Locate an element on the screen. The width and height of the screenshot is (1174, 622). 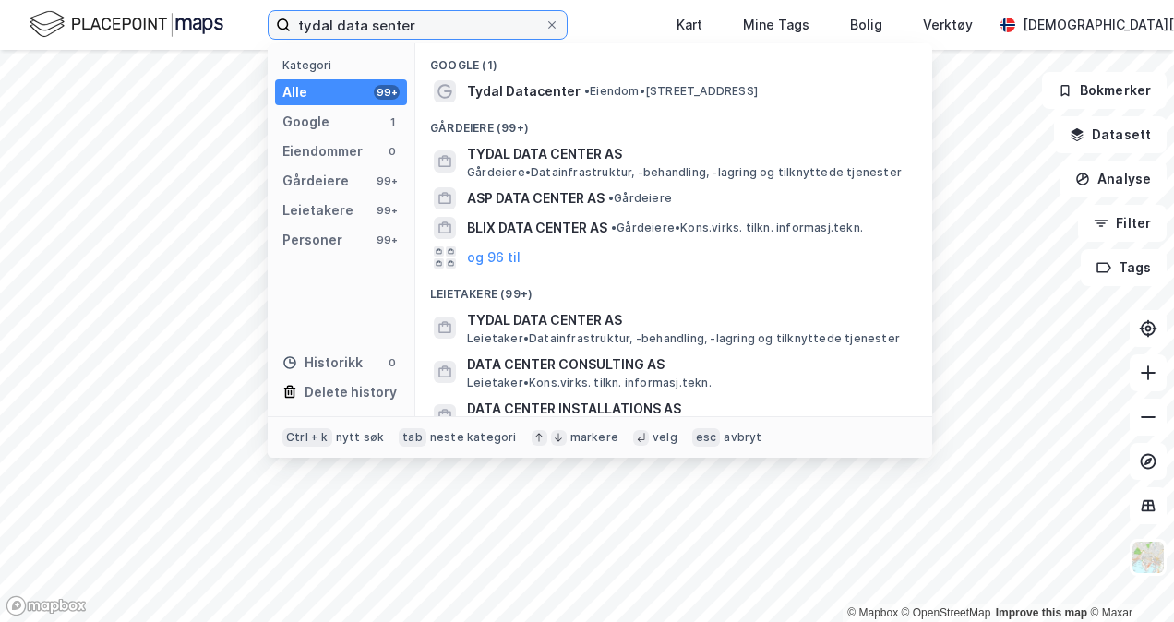
div: Kart is located at coordinates (689, 25).